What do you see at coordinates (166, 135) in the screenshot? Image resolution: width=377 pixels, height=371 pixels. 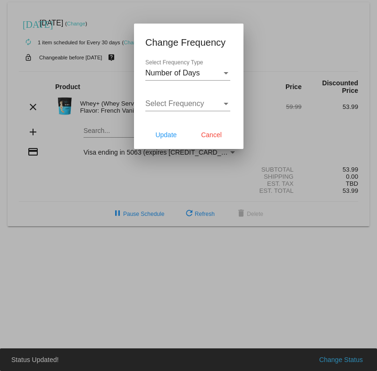 I see `span: Update` at bounding box center [166, 135].